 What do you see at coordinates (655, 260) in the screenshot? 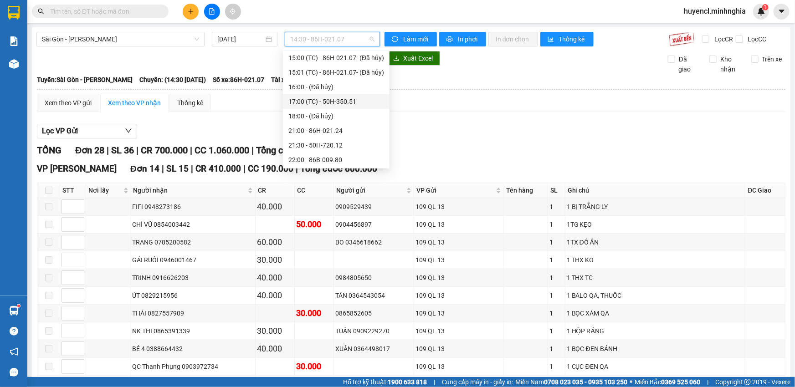
I see `div: 1 THX KO` at bounding box center [655, 260].